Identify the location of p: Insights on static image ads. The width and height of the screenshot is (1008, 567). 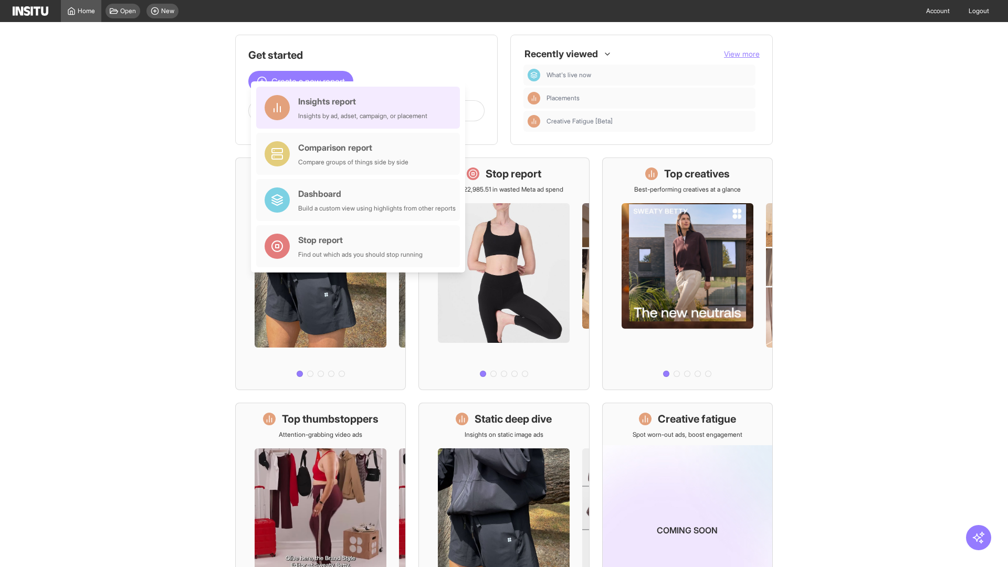
(504, 435).